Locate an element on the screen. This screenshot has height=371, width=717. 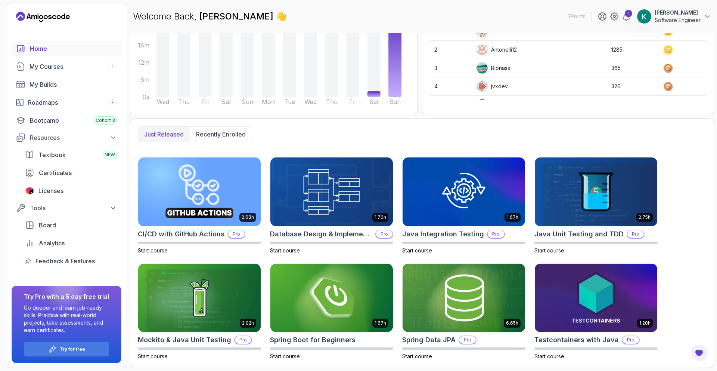
div: Tools is located at coordinates (73, 208).